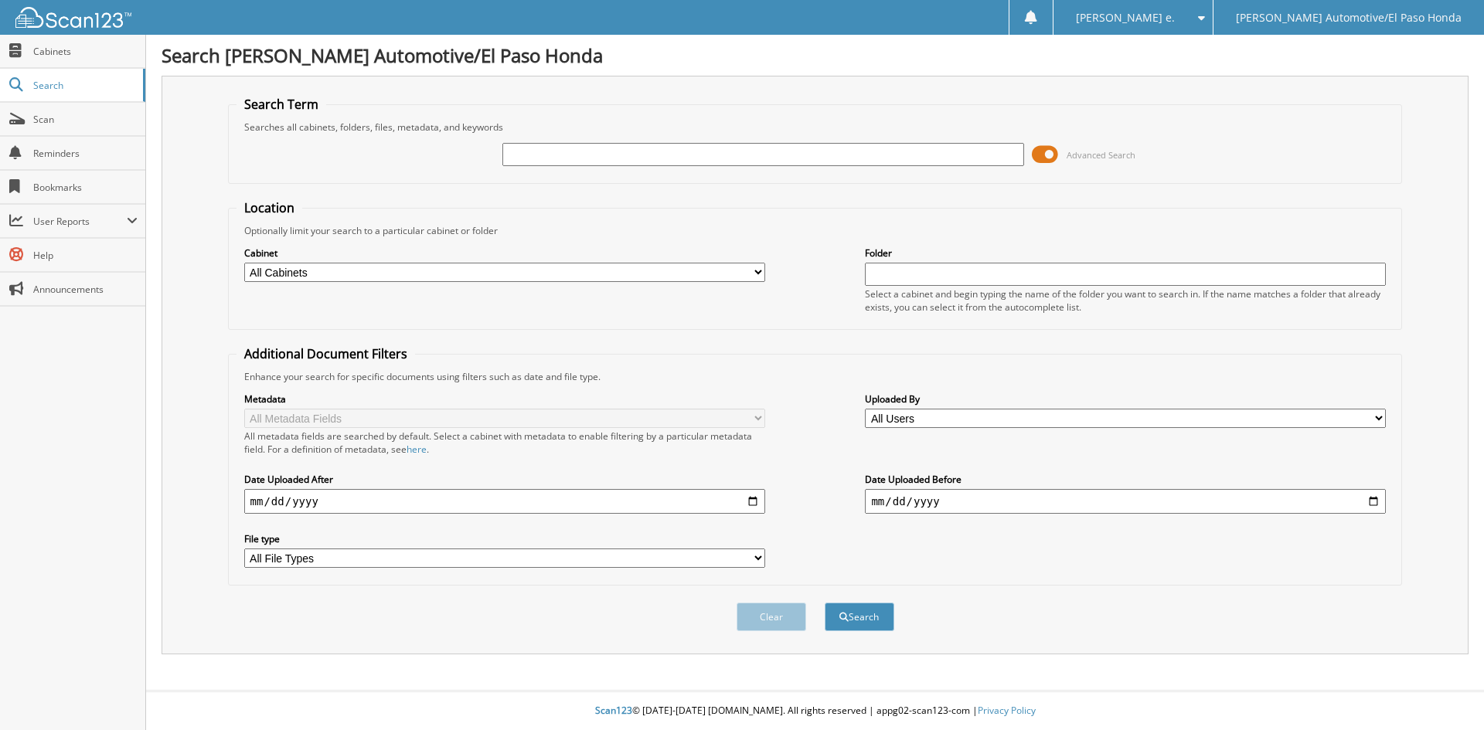 The width and height of the screenshot is (1484, 730). I want to click on legend: Additional Document Filters, so click(325, 354).